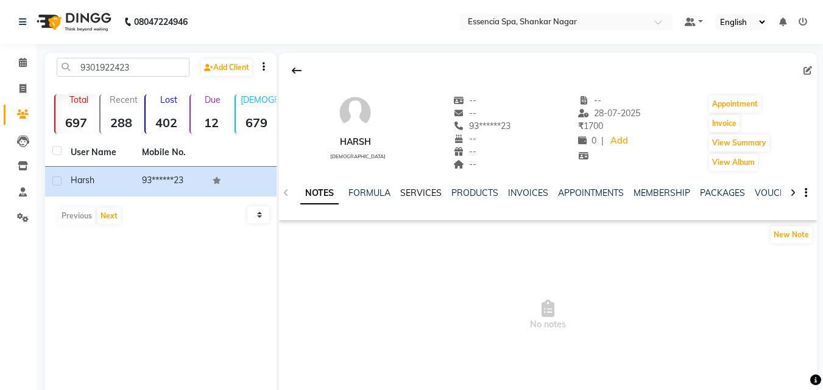 Image resolution: width=823 pixels, height=390 pixels. What do you see at coordinates (79, 100) in the screenshot?
I see `p: Total` at bounding box center [79, 100].